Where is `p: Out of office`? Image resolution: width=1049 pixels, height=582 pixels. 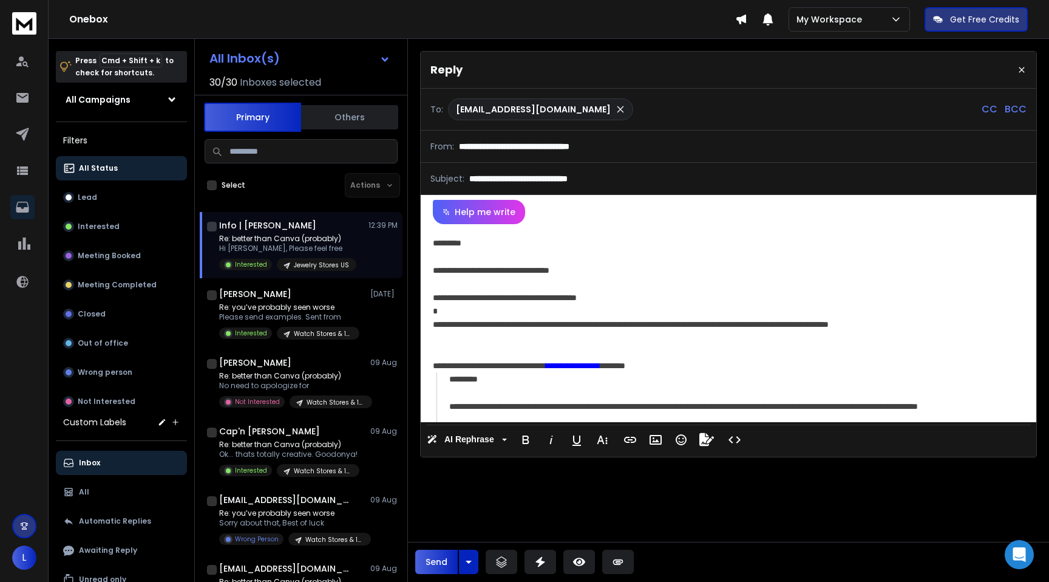 p: Out of office is located at coordinates (103, 343).